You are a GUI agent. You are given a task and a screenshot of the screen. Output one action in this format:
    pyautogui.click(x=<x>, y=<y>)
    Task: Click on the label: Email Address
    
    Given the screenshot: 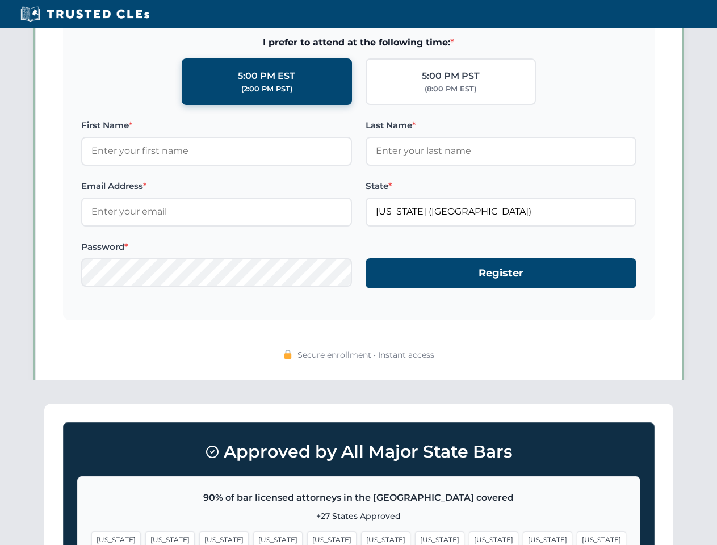 What is the action you would take?
    pyautogui.click(x=216, y=186)
    